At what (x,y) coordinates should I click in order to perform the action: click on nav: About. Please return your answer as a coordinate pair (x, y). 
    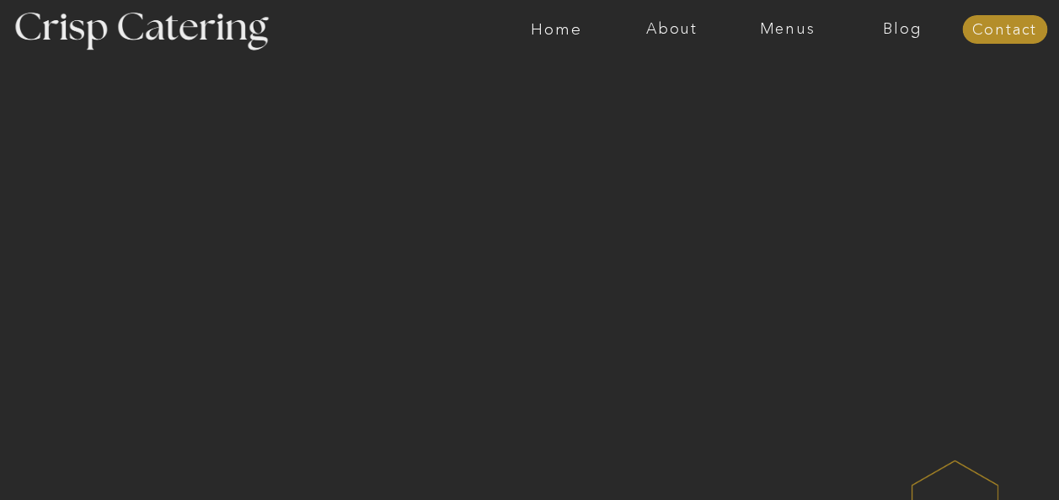
    Looking at the image, I should click on (671, 29).